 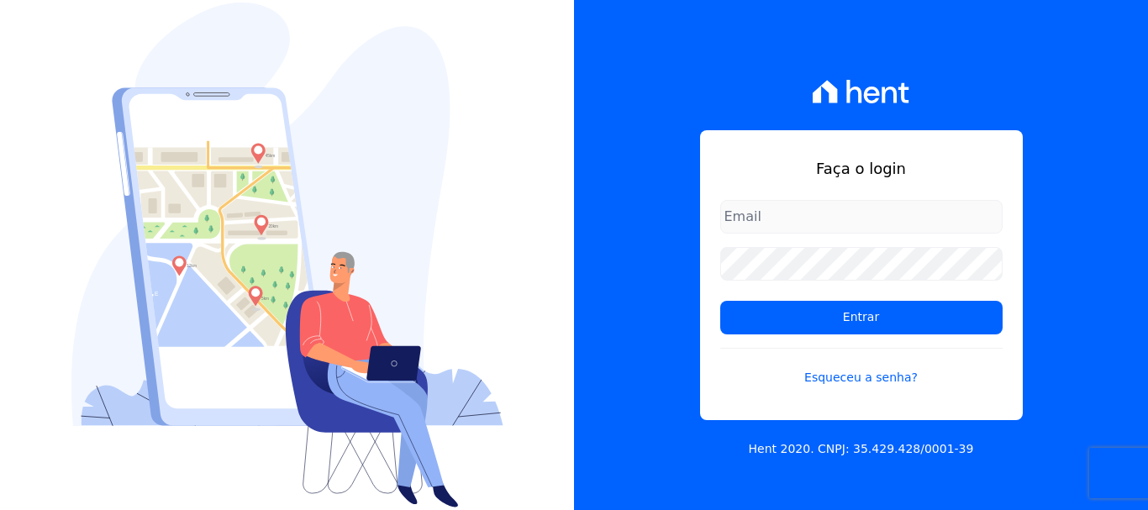 What do you see at coordinates (862, 168) in the screenshot?
I see `h1: Faça o login` at bounding box center [862, 168].